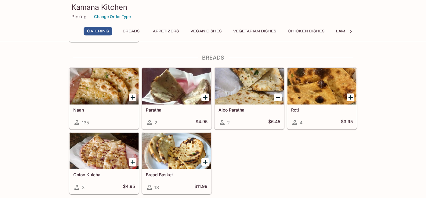  Describe the element at coordinates (213, 58) in the screenshot. I see `h4: Breads` at that location.